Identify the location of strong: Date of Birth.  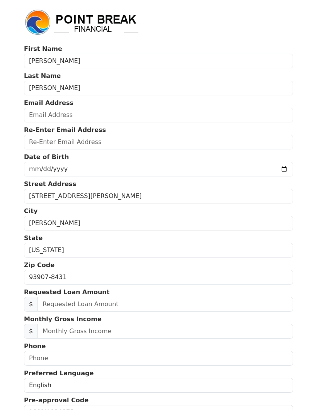
(46, 157).